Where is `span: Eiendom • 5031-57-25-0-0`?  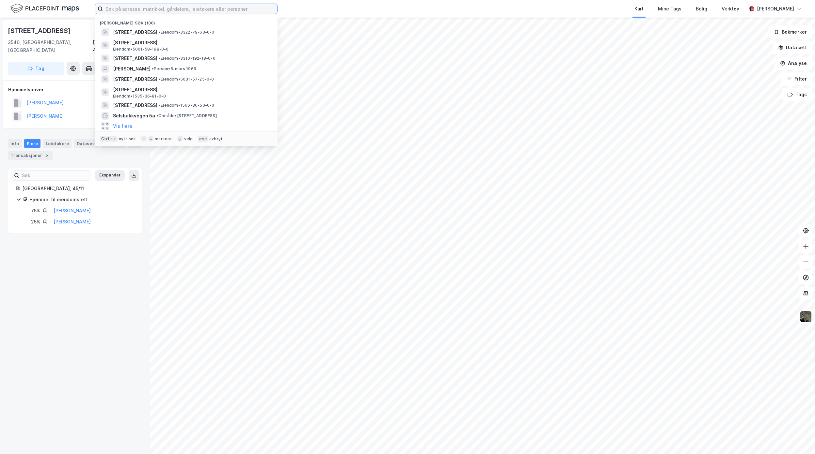 span: Eiendom • 5031-57-25-0-0 is located at coordinates (186, 79).